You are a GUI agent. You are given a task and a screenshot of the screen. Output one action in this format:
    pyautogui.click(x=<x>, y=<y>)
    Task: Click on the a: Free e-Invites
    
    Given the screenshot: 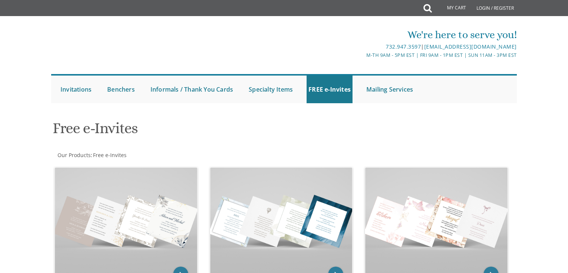 What is the action you would take?
    pyautogui.click(x=109, y=155)
    